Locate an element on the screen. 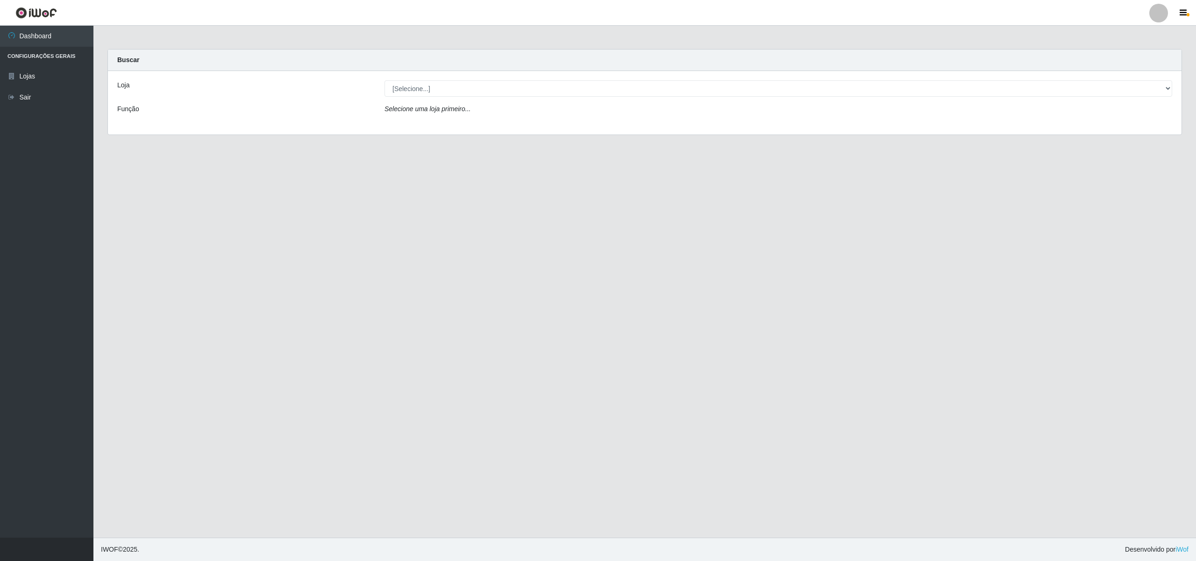  span: Desenvolvido por is located at coordinates (1157, 550).